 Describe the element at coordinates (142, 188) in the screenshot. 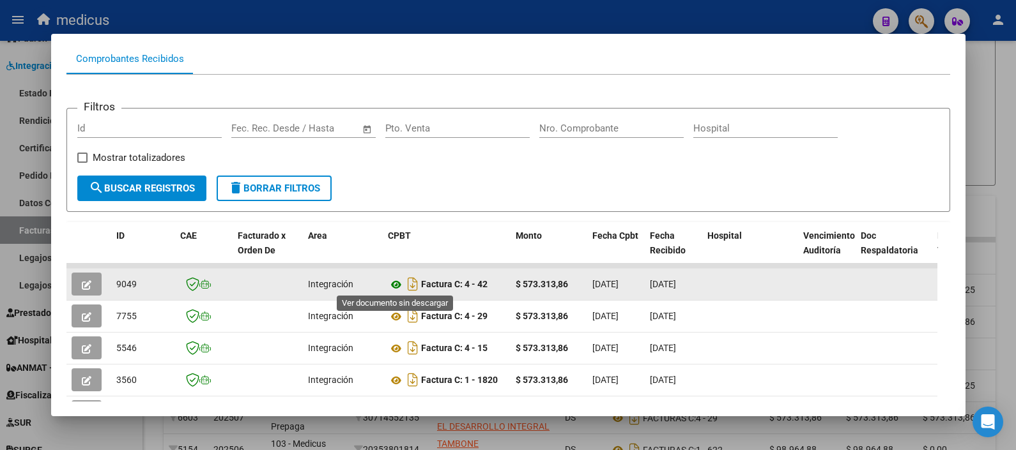

I see `button: Buscar Registros` at that location.